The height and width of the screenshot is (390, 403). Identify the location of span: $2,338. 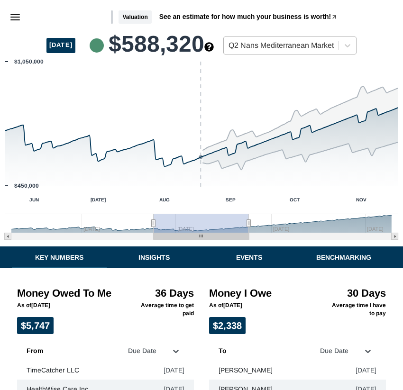
(227, 326).